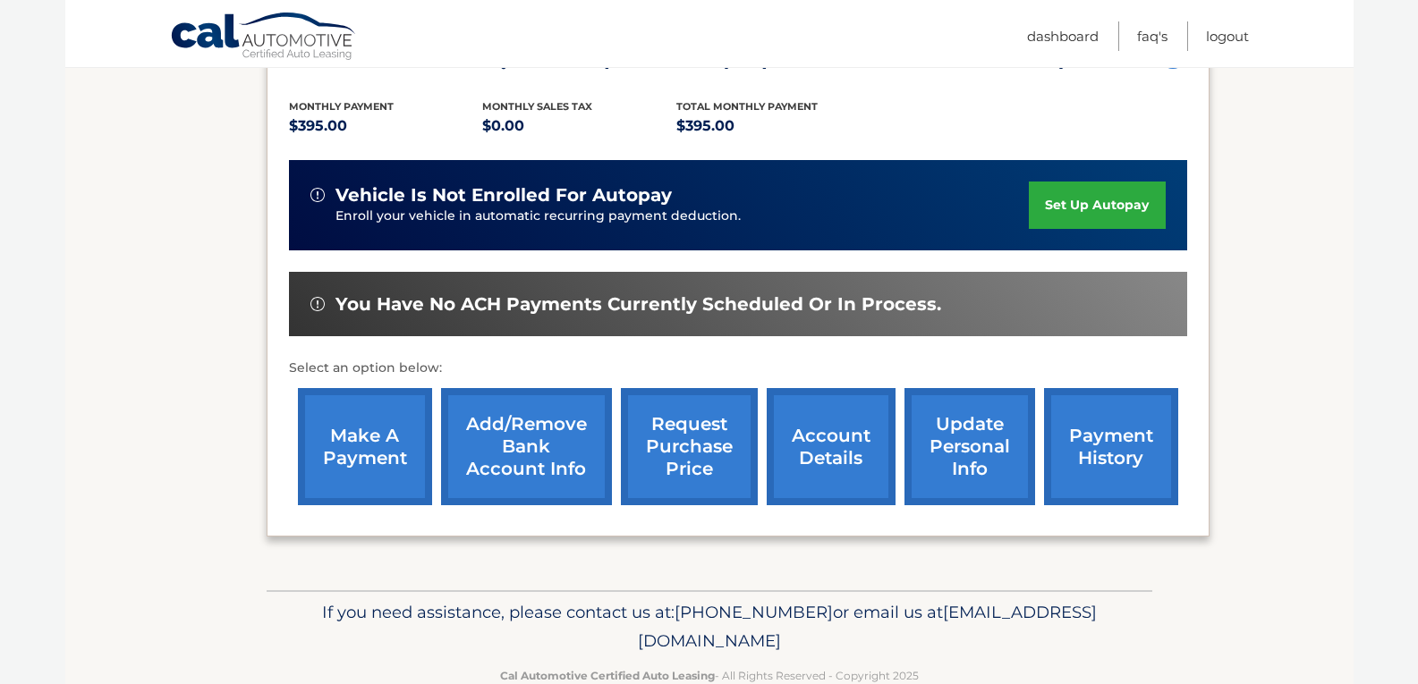 The image size is (1418, 684). I want to click on a: Dashboard, so click(1063, 36).